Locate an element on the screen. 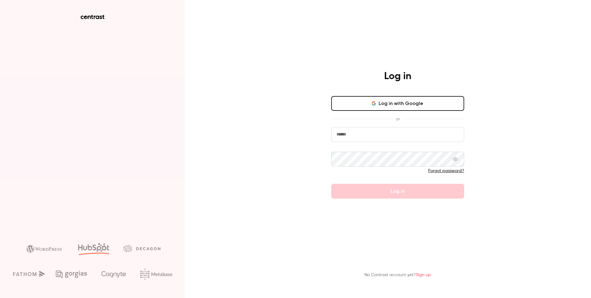 Image resolution: width=591 pixels, height=298 pixels. img: decagon is located at coordinates (142, 248).